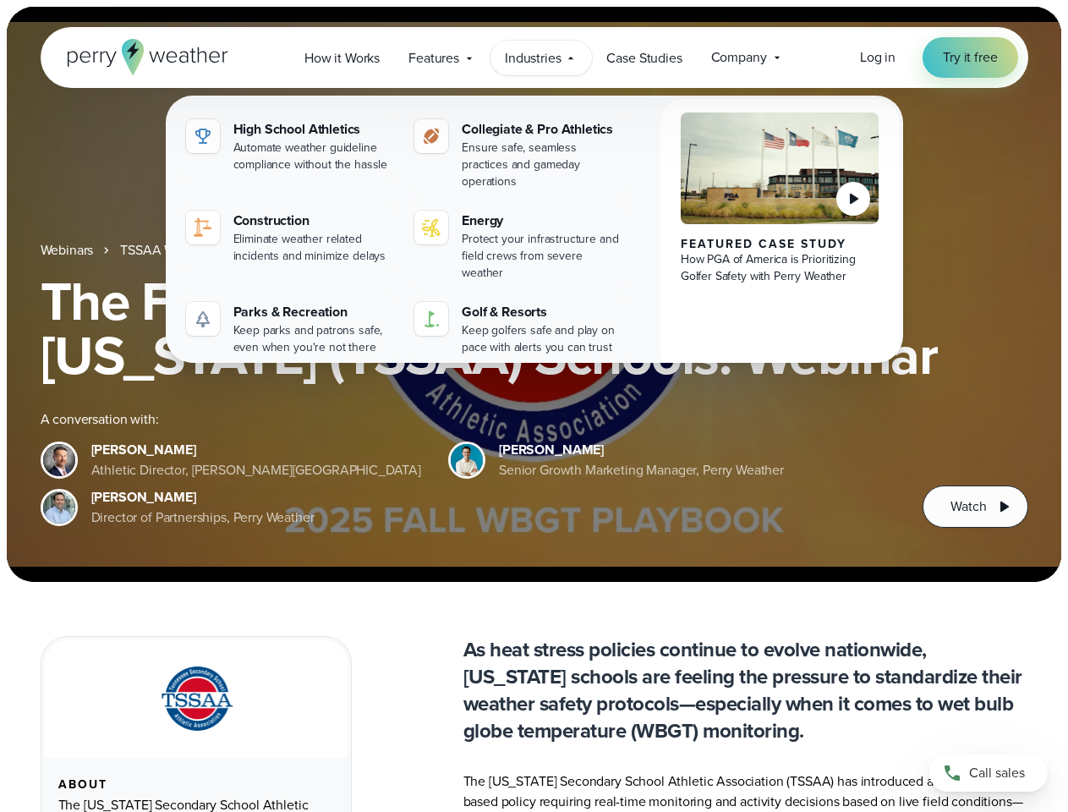 The image size is (1068, 812). What do you see at coordinates (542, 256) in the screenshot?
I see `div: Protect your infrastructure and field crews from severe weather` at bounding box center [542, 256].